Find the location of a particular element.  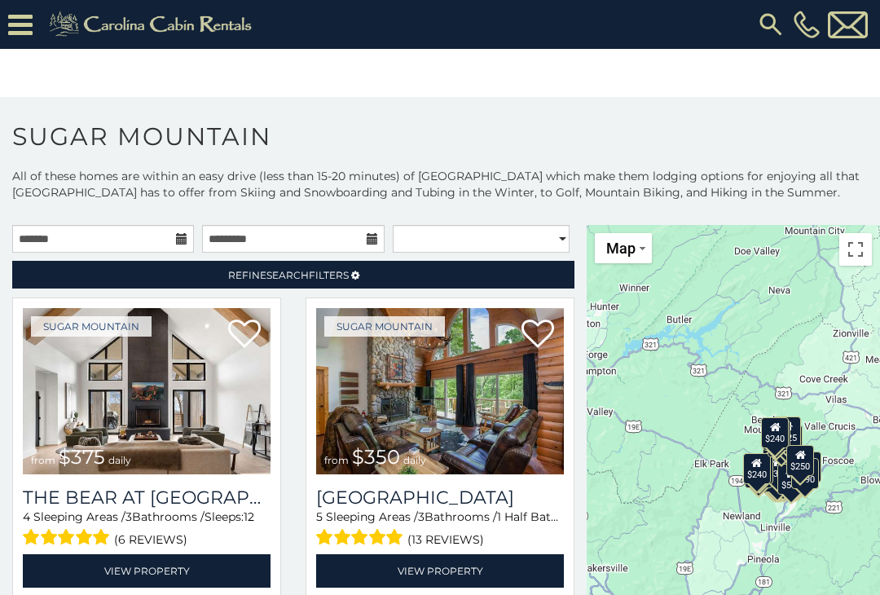

div: $250 is located at coordinates (800, 460).